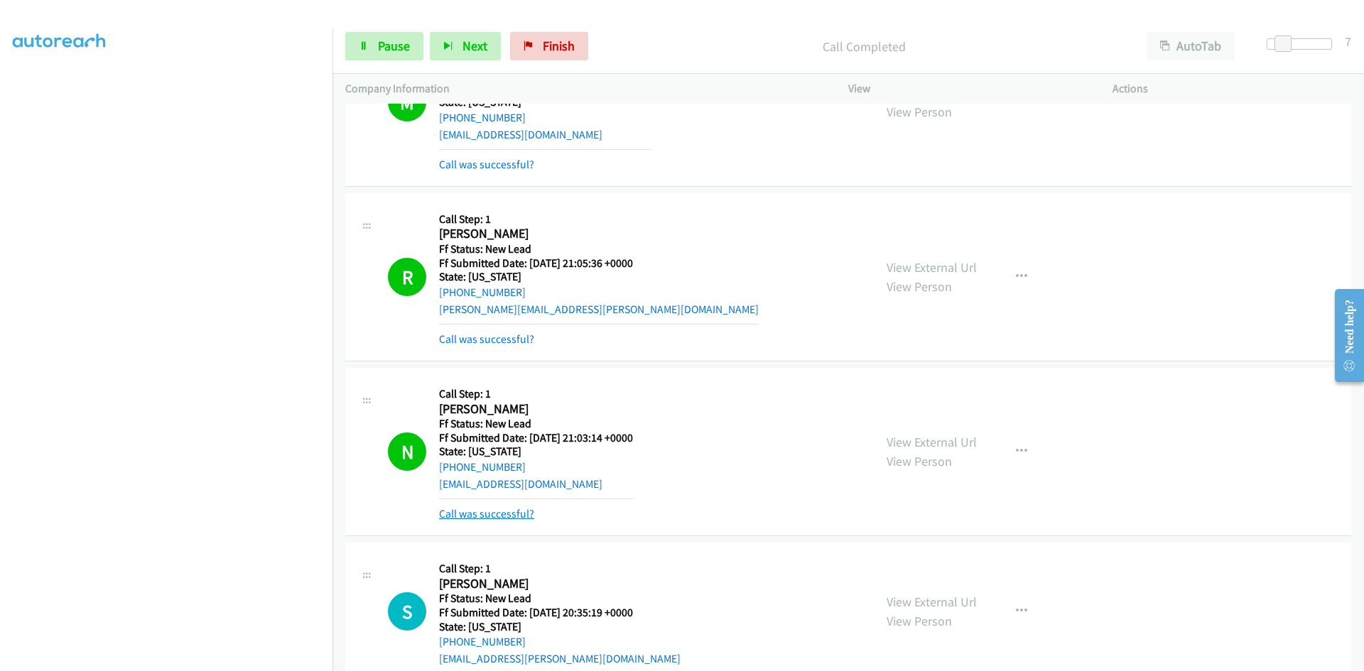 The width and height of the screenshot is (1364, 671). I want to click on p: View, so click(967, 89).